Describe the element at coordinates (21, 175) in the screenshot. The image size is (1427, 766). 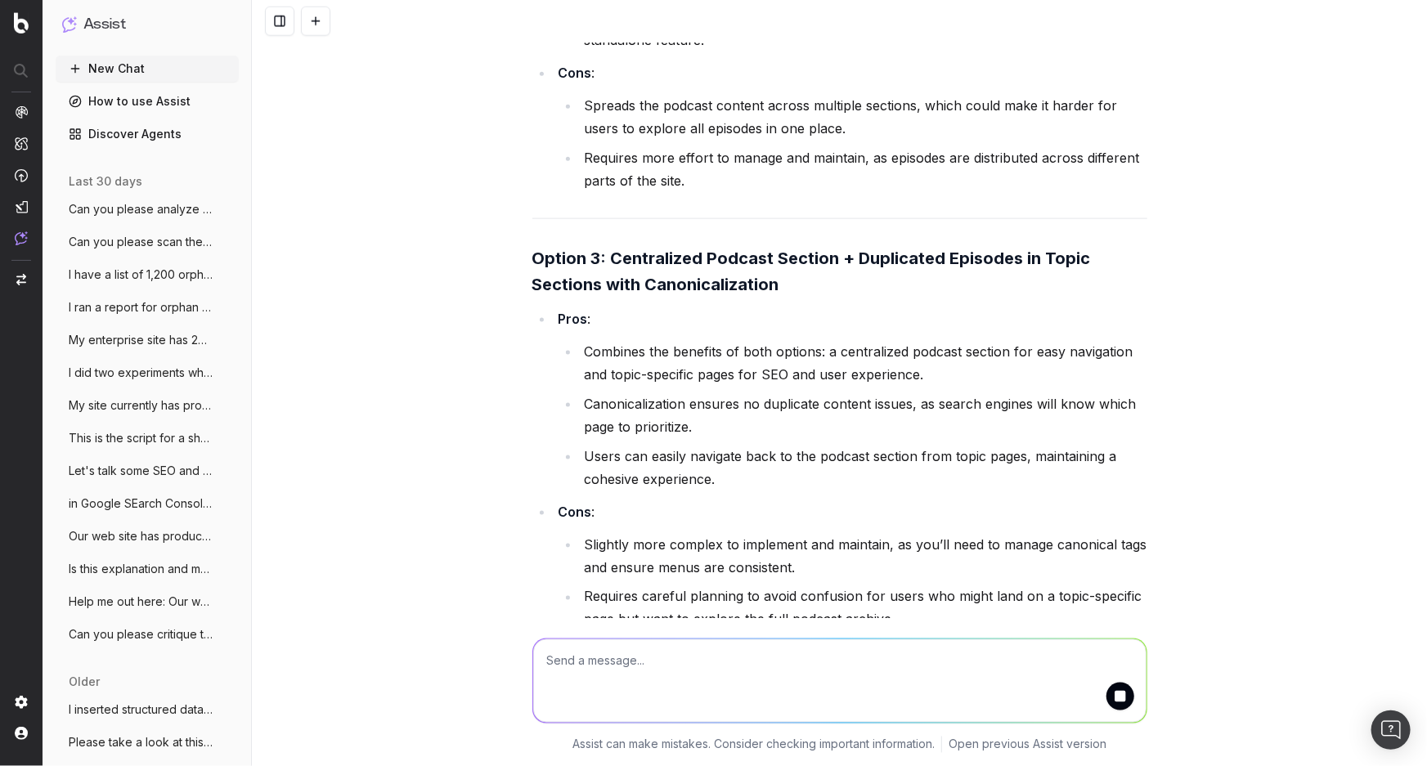
I see `img: Activation` at that location.